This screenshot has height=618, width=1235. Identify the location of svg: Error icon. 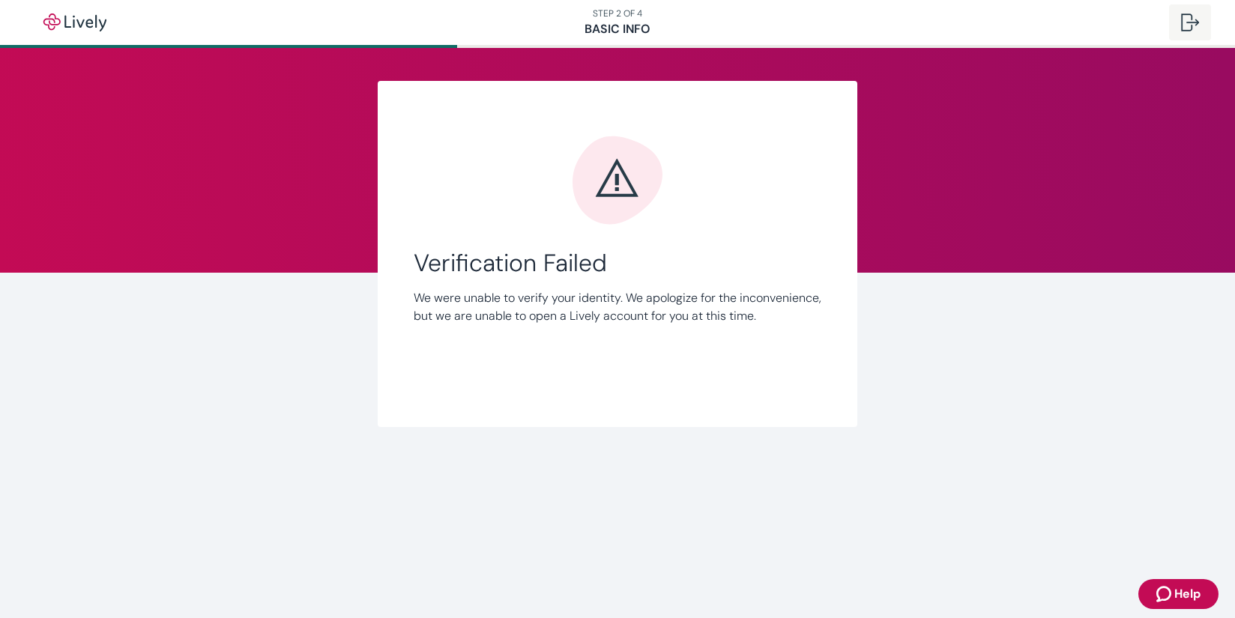
(617, 180).